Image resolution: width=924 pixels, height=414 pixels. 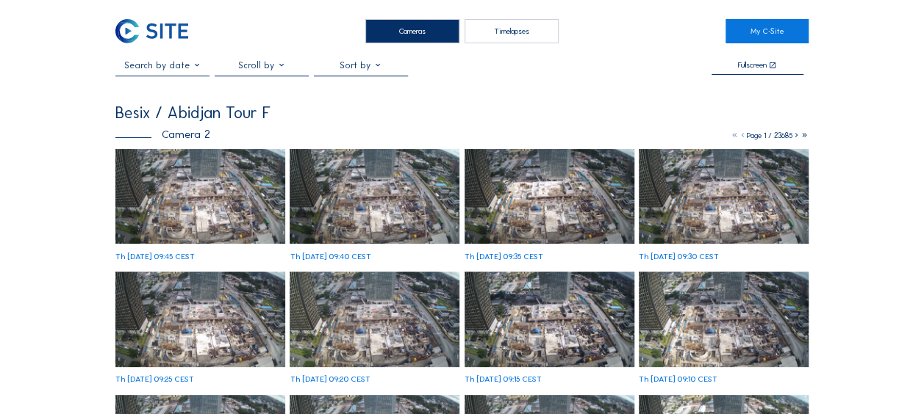 What do you see at coordinates (151, 31) in the screenshot?
I see `img: C-SITE Logo` at bounding box center [151, 31].